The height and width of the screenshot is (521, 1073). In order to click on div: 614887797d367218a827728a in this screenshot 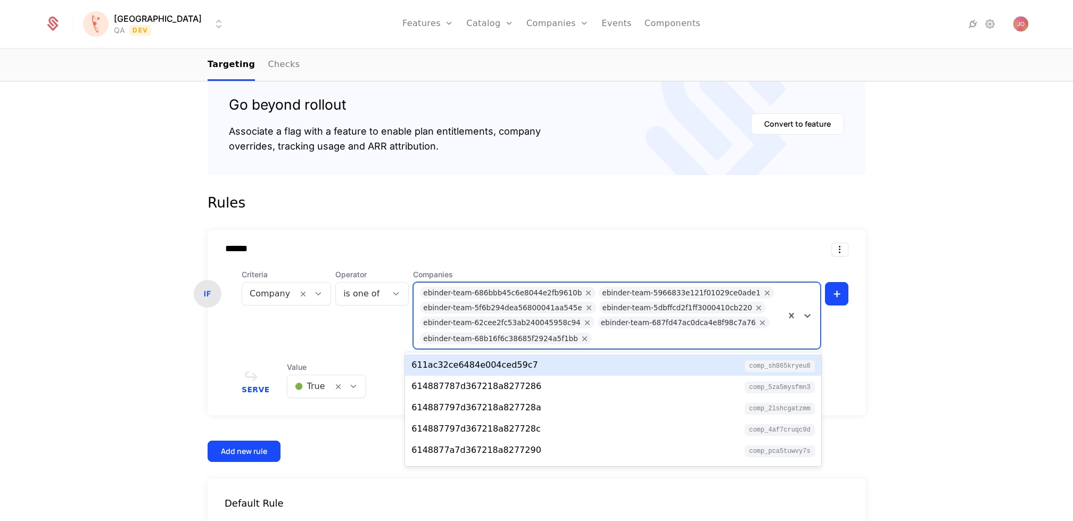, I will do `click(476, 408)`.